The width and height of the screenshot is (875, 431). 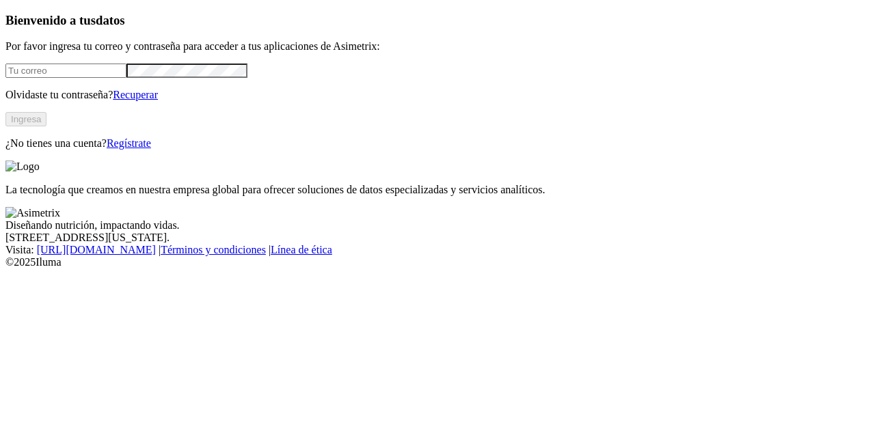 I want to click on a: Términos y condiciones, so click(x=213, y=249).